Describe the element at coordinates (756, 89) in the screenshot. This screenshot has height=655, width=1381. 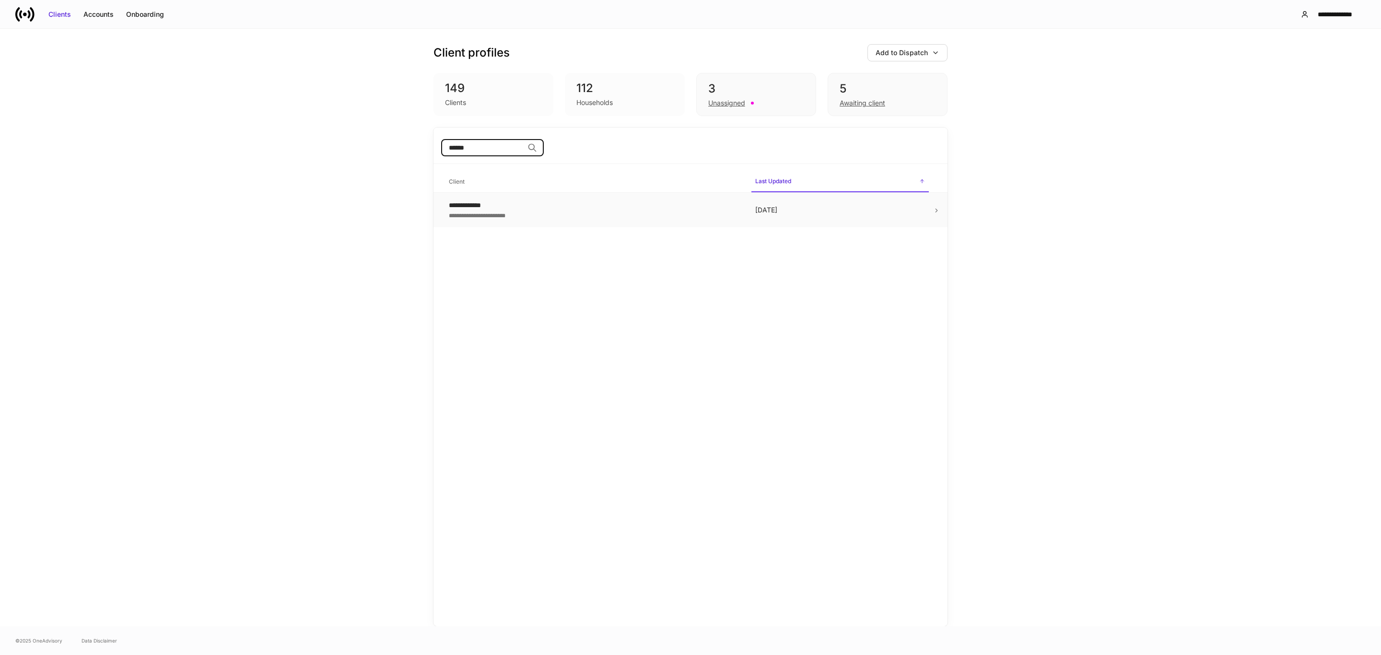
I see `div: 3` at that location.